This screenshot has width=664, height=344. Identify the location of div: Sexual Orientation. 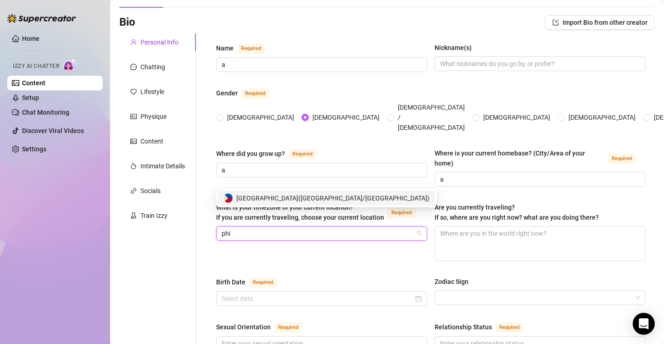
(243, 327).